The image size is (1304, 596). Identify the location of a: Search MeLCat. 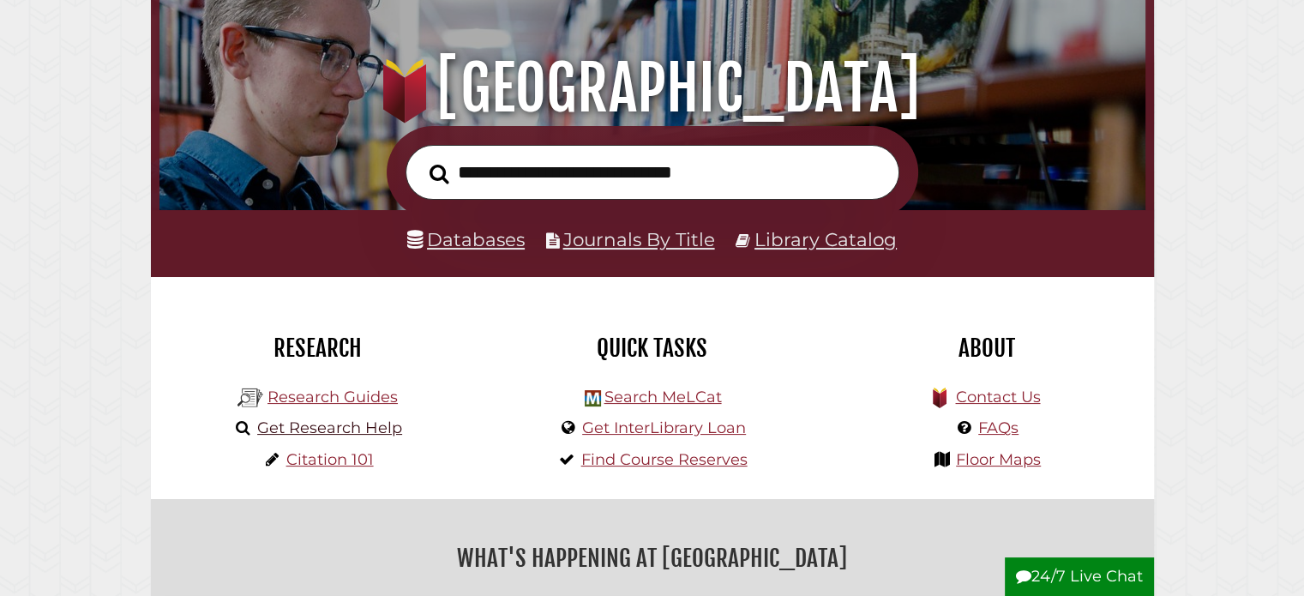
(662, 397).